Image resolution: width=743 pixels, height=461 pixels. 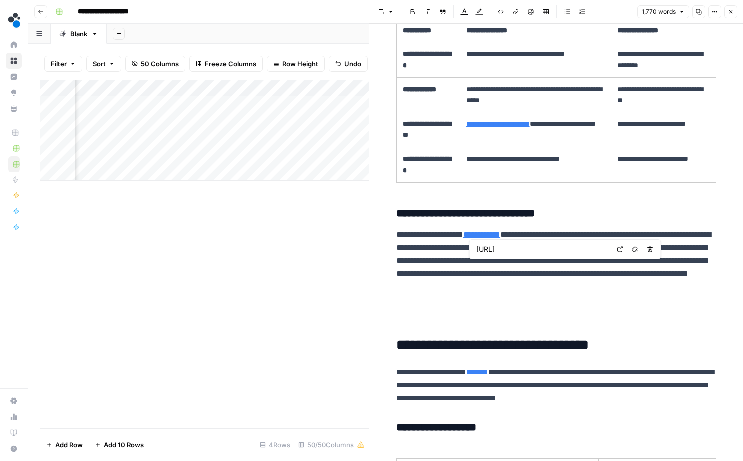 I want to click on span: Sort, so click(x=99, y=64).